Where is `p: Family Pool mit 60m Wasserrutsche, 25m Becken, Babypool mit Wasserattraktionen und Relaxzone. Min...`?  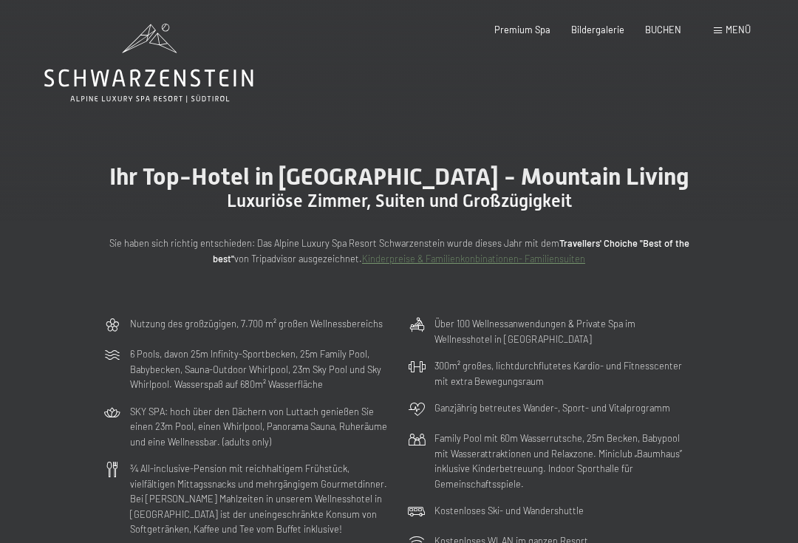 p: Family Pool mit 60m Wasserrutsche, 25m Becken, Babypool mit Wasserattraktionen und Relaxzone. Min... is located at coordinates (565, 461).